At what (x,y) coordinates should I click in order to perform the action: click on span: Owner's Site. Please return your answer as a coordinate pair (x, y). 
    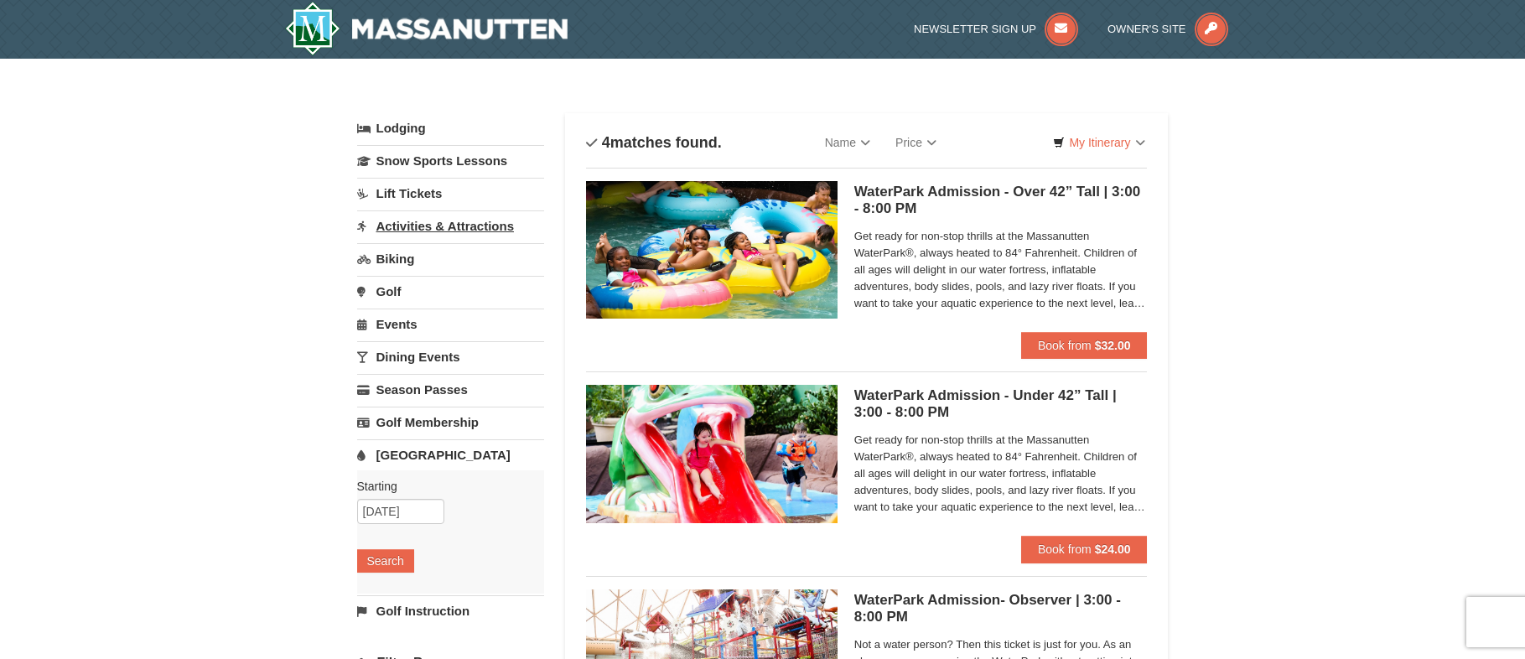
    Looking at the image, I should click on (1147, 29).